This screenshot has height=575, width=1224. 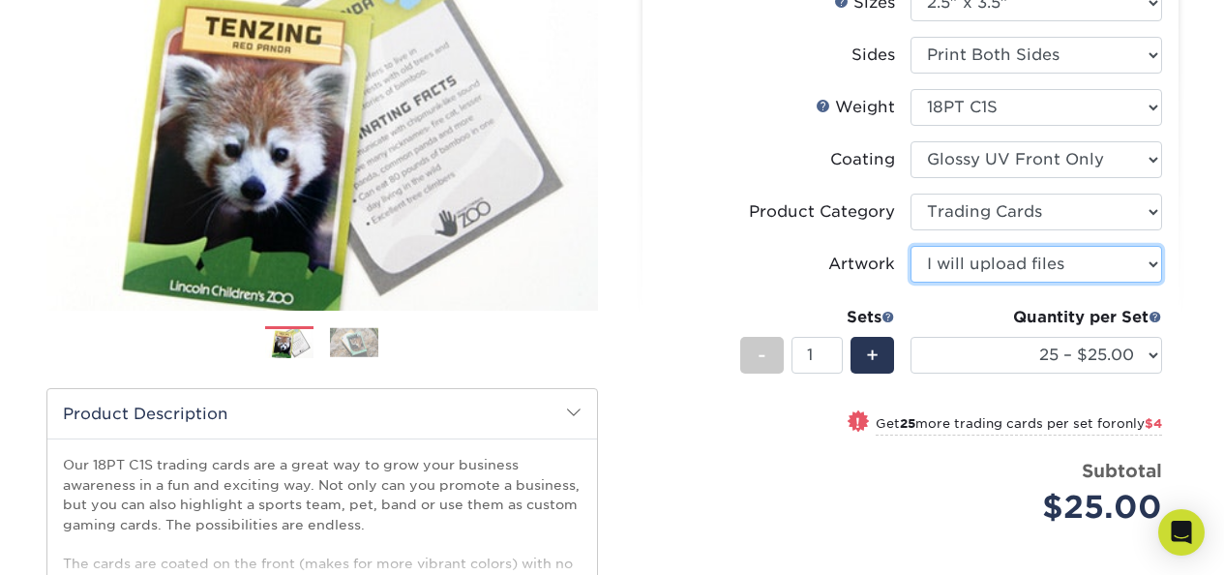 I want to click on img: Trading Cards 02, so click(x=354, y=342).